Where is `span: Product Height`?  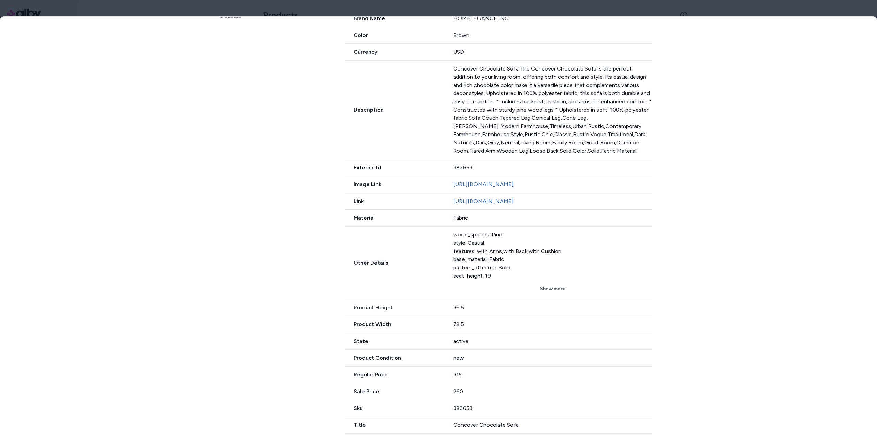
span: Product Height is located at coordinates (395, 308).